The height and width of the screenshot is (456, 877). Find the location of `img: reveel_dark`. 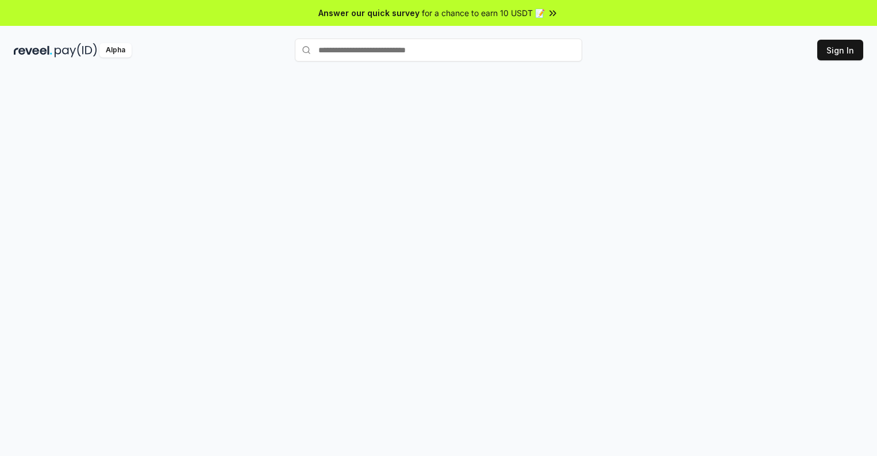

img: reveel_dark is located at coordinates (33, 50).